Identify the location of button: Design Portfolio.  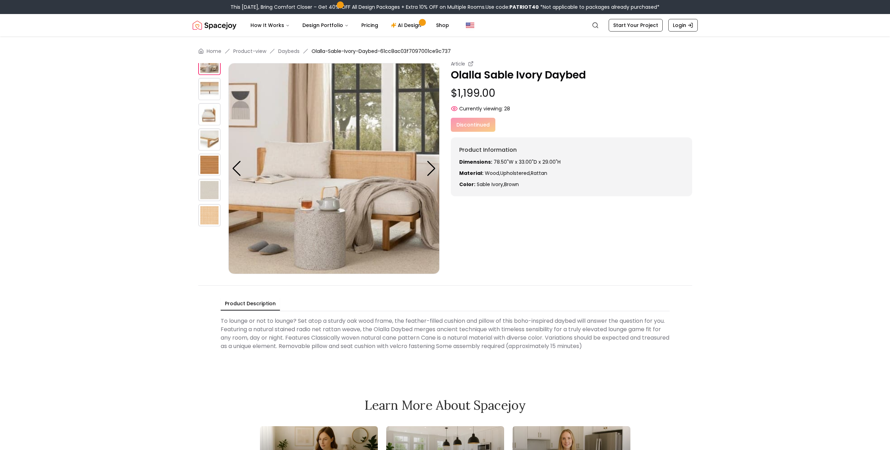
(326, 25).